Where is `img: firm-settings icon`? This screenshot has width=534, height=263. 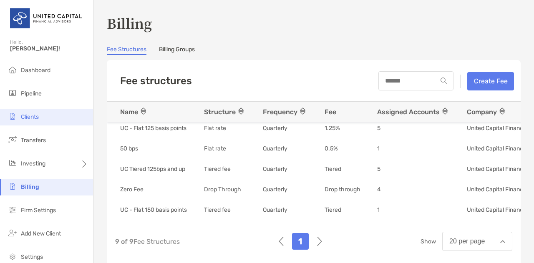
img: firm-settings icon is located at coordinates (13, 210).